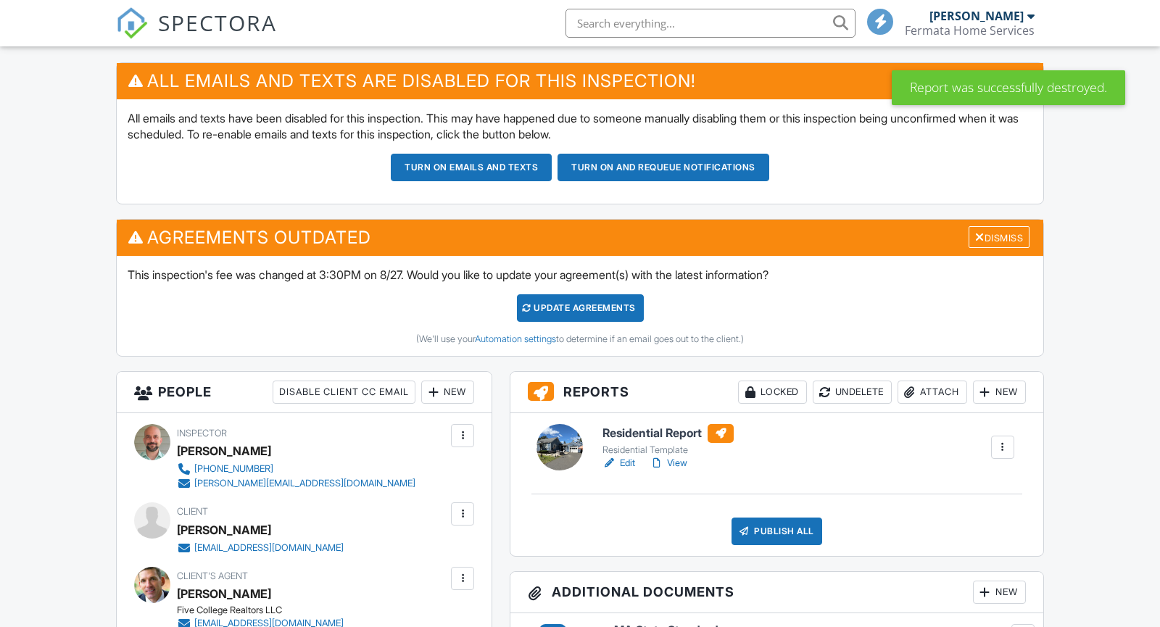  What do you see at coordinates (667, 440) in the screenshot?
I see `a: Residential Report Residential Template` at bounding box center [667, 440].